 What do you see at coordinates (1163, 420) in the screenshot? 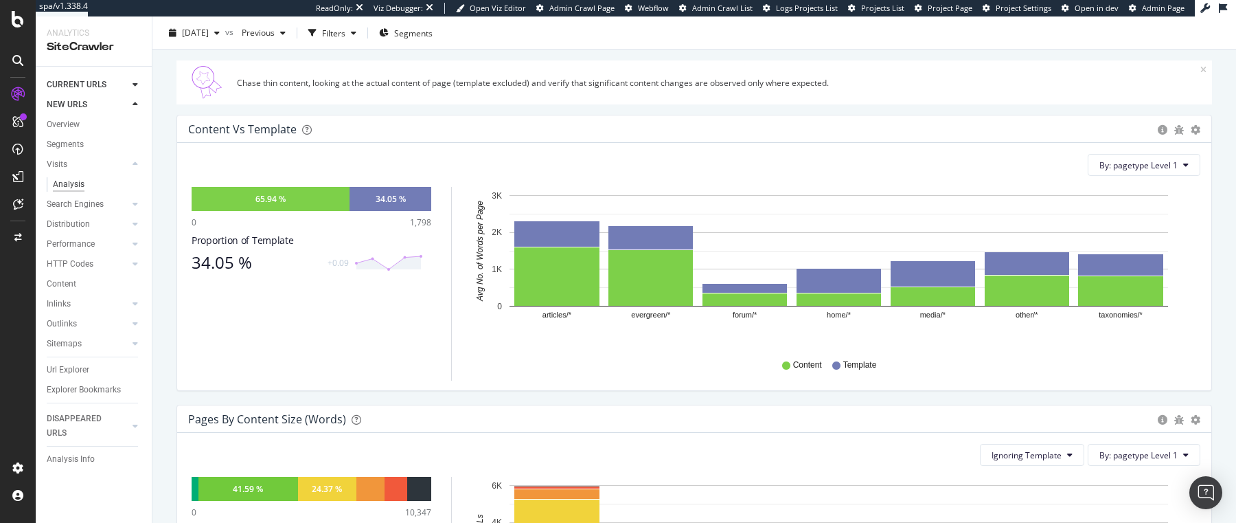
I see `div: circle-info` at bounding box center [1163, 420].